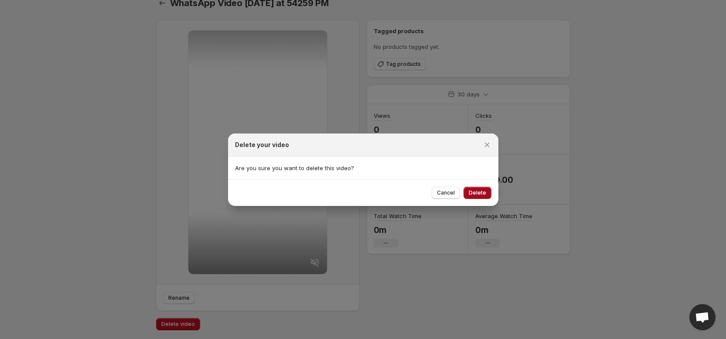 This screenshot has height=339, width=726. I want to click on button: Cancel, so click(446, 193).